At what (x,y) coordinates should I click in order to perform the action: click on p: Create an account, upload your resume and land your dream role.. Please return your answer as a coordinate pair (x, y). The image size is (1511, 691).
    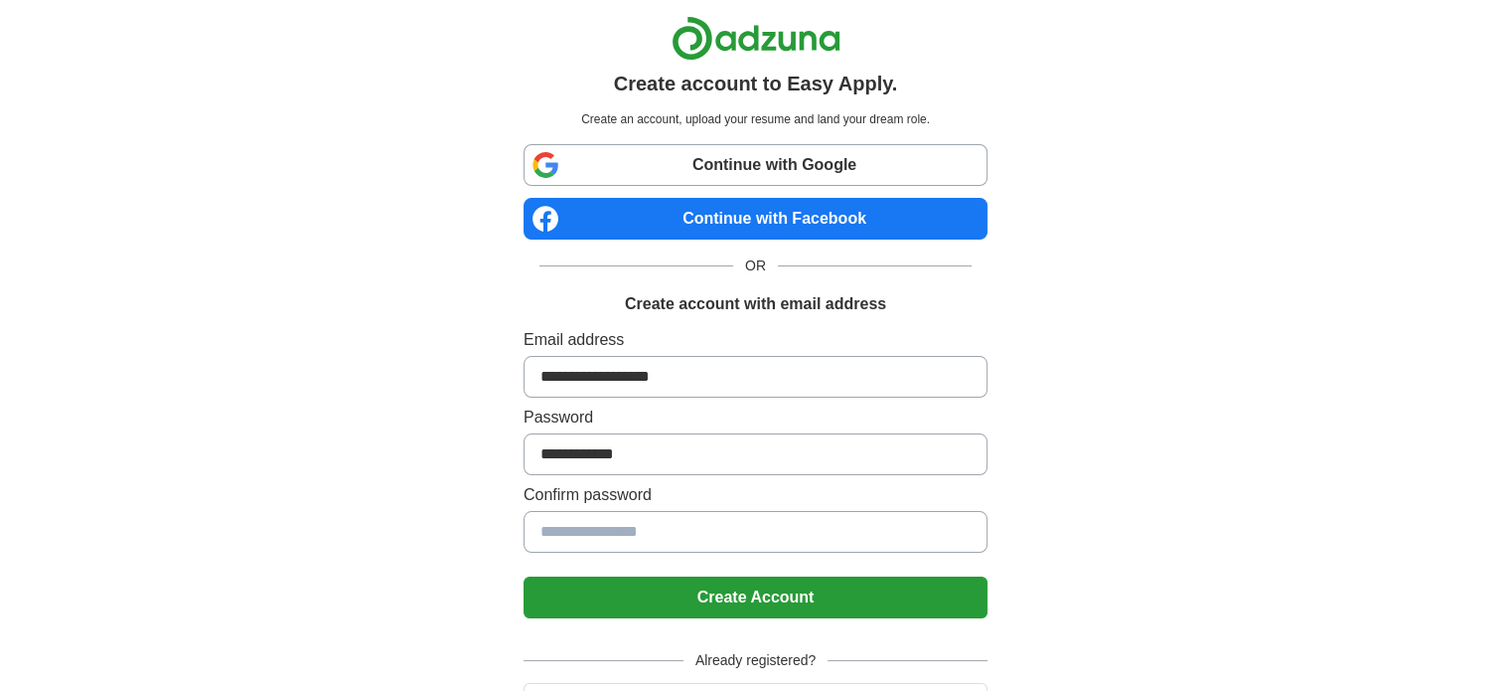
    Looking at the image, I should click on (755, 119).